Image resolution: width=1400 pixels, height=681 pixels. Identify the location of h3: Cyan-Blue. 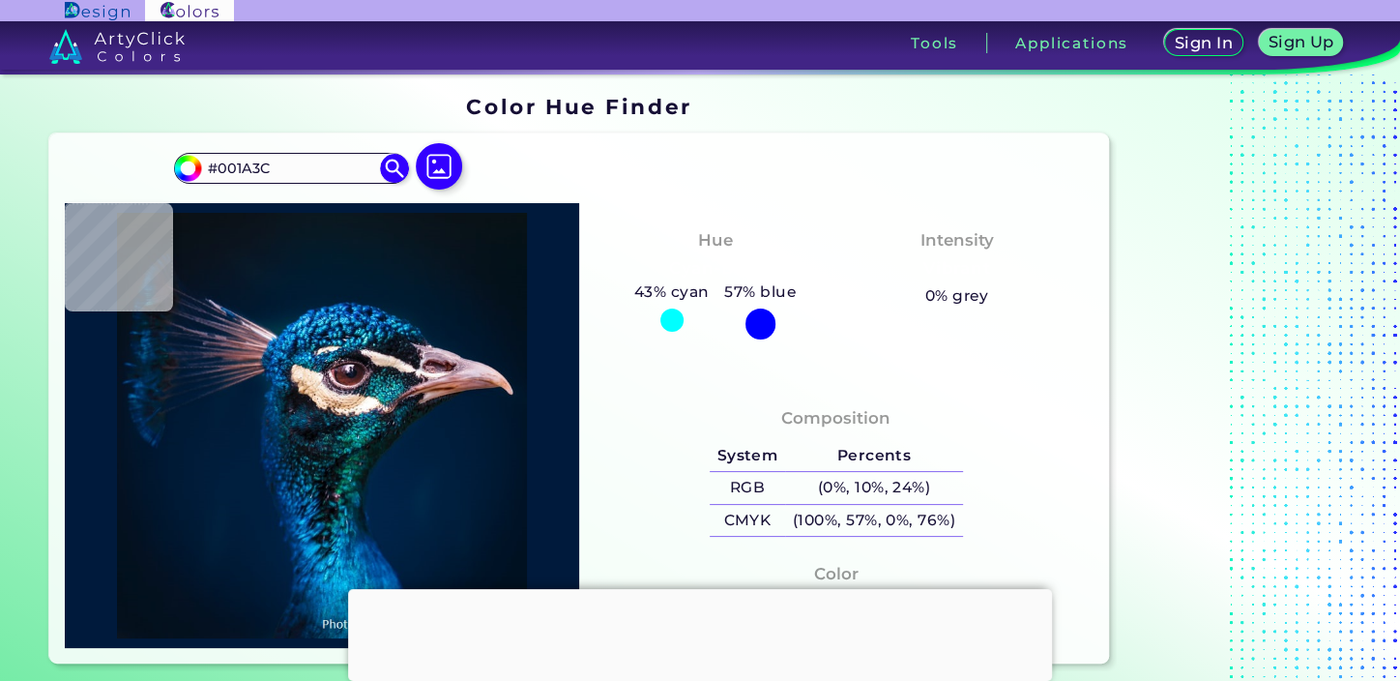
(715, 269).